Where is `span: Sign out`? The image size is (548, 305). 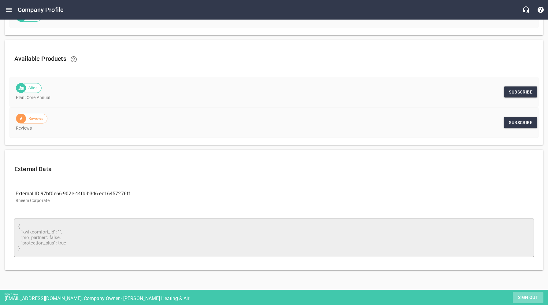 span: Sign out is located at coordinates (528, 297).